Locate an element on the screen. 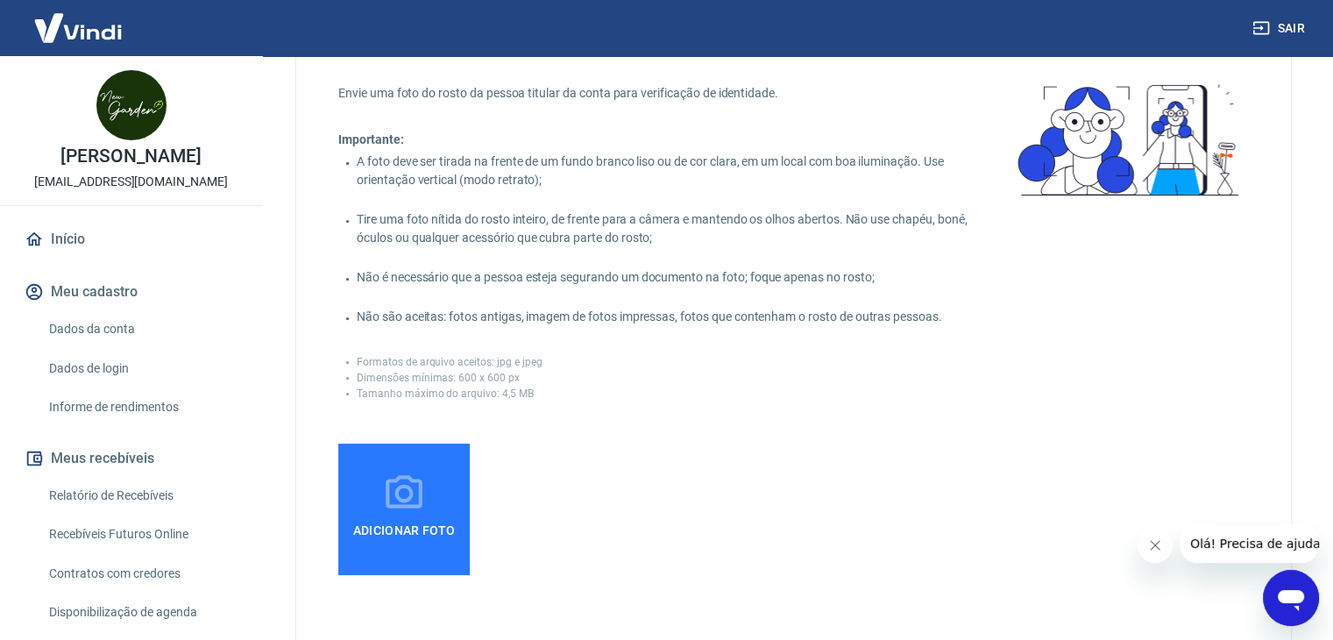 The width and height of the screenshot is (1333, 640). button: Meu cadastro is located at coordinates (131, 292).